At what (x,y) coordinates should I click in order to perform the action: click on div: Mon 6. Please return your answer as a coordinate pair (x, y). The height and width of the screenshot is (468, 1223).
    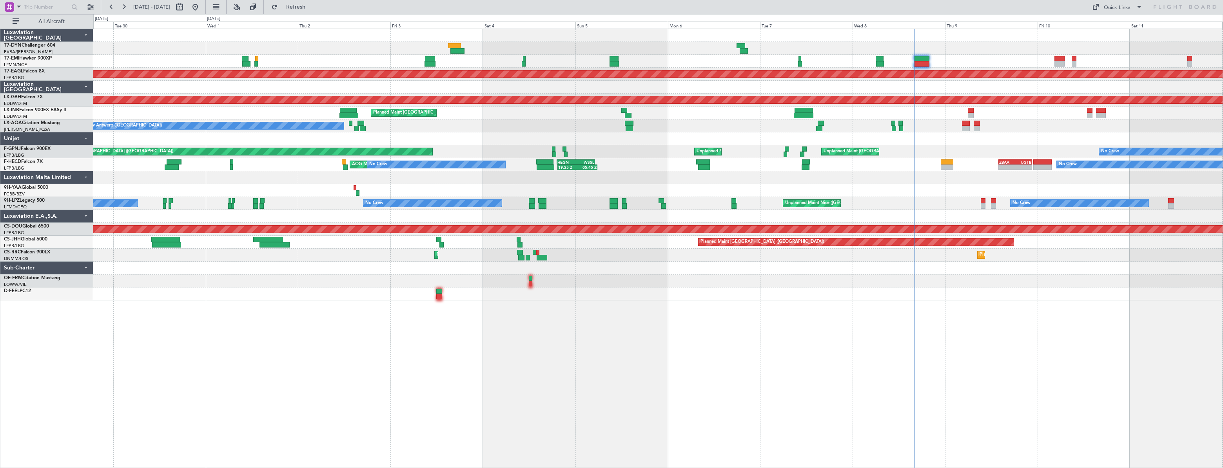
    Looking at the image, I should click on (714, 25).